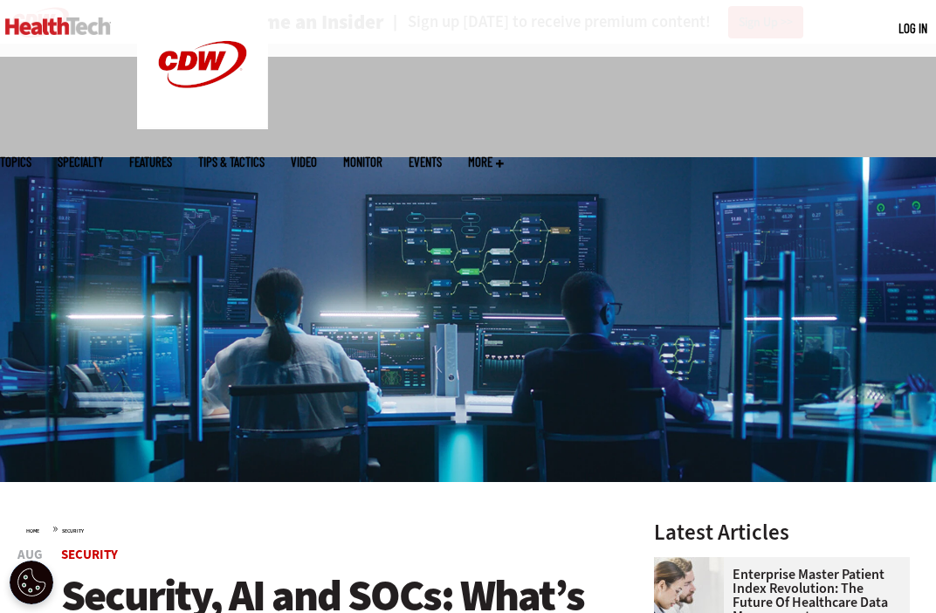 This screenshot has height=613, width=936. I want to click on a: Features, so click(150, 162).